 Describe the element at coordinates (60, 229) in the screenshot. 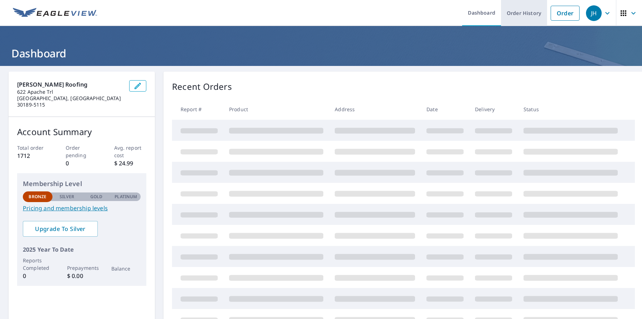

I see `a: Upgrade To Silver` at that location.